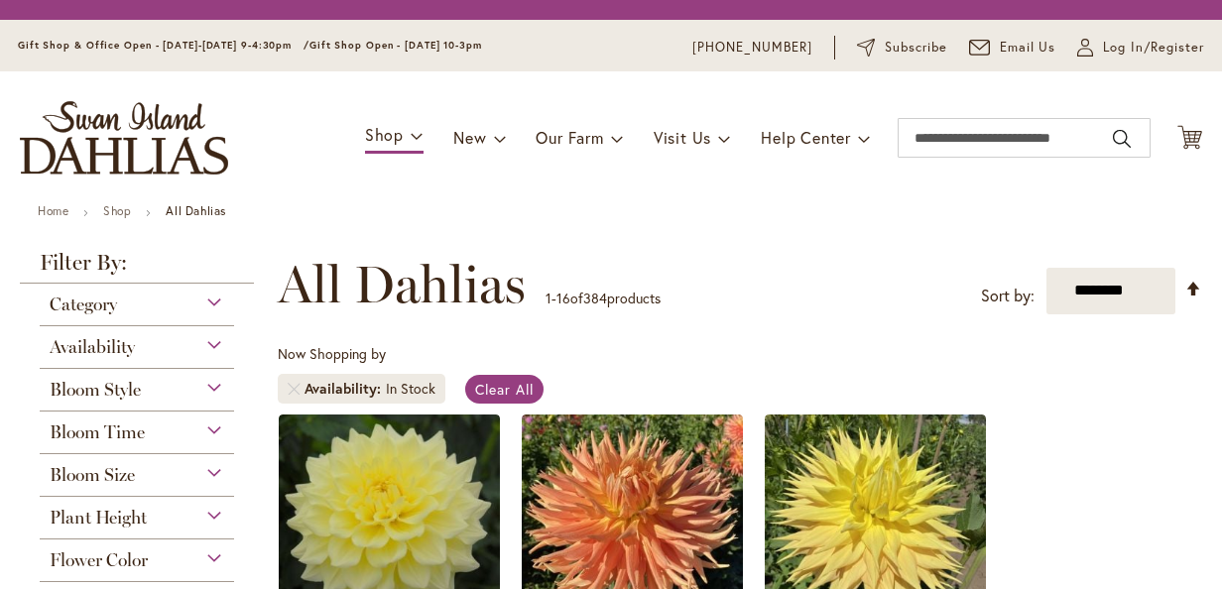 Image resolution: width=1222 pixels, height=589 pixels. Describe the element at coordinates (603, 298) in the screenshot. I see `p: - of products` at that location.